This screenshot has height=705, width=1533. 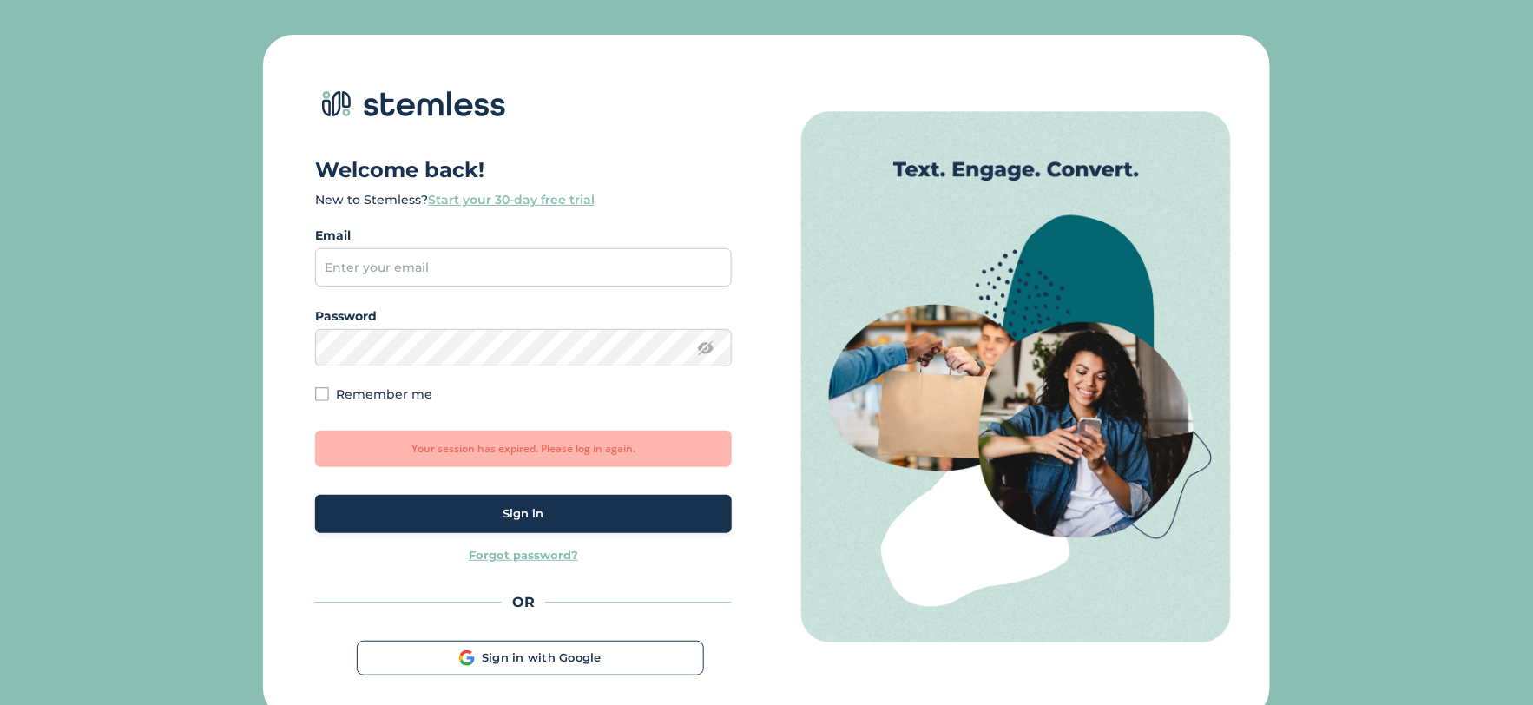 What do you see at coordinates (524, 556) in the screenshot?
I see `a: Forgot password?` at bounding box center [524, 556].